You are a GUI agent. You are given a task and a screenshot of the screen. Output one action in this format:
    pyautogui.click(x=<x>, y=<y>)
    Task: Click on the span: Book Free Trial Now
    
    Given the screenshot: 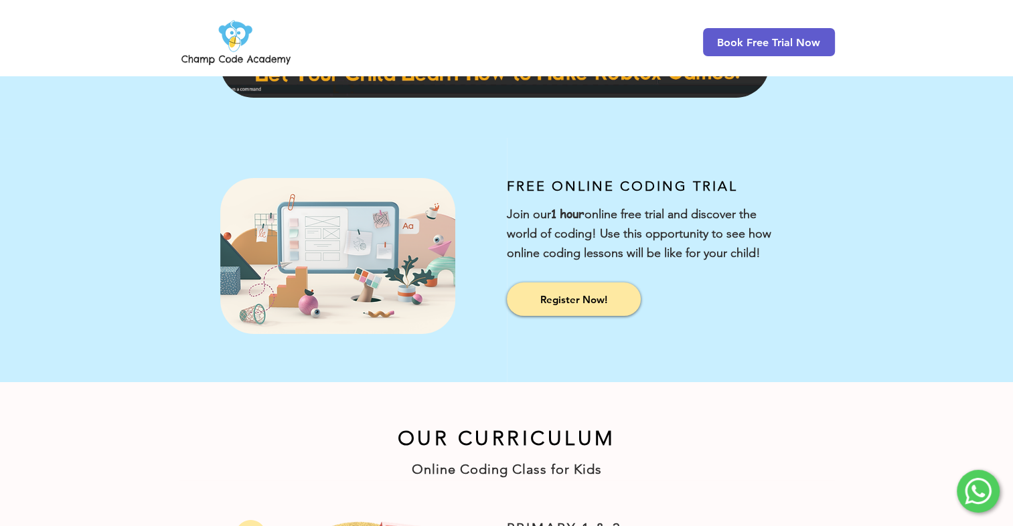 What is the action you would take?
    pyautogui.click(x=769, y=42)
    